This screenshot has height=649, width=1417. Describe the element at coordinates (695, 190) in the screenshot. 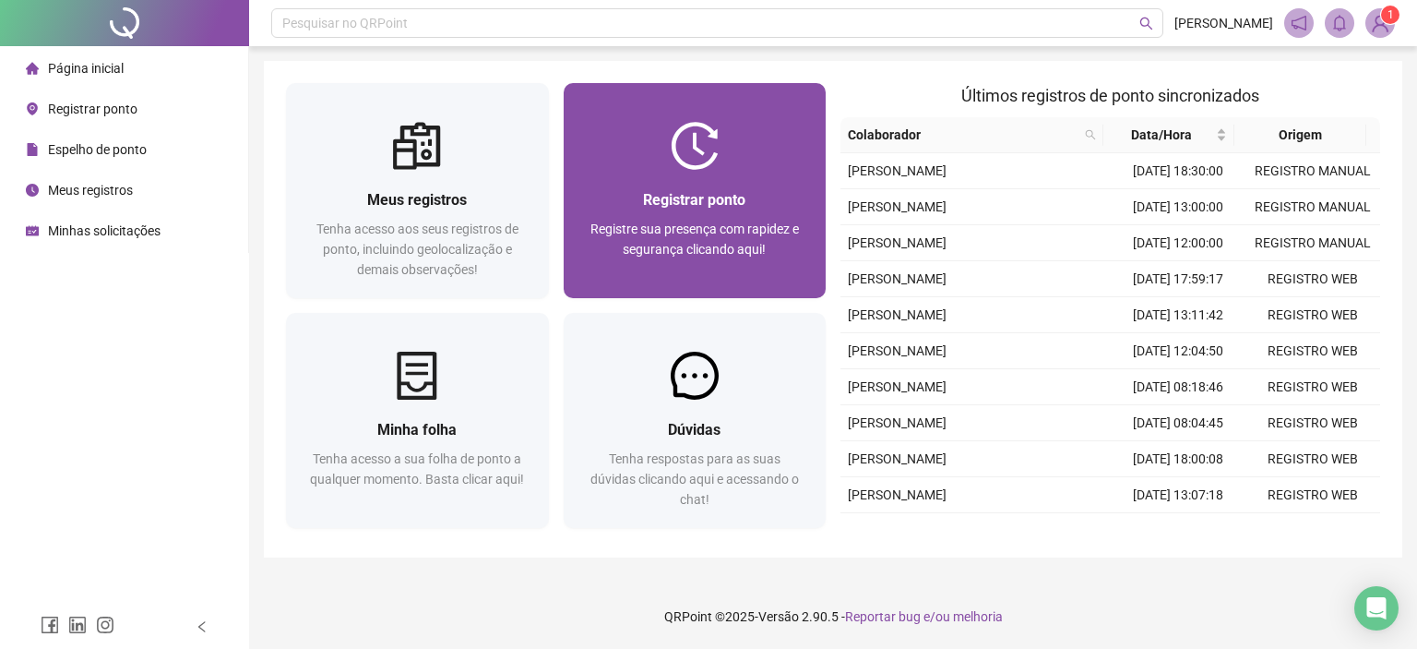

I see `a: Registrar pontoRegistre sua presença com rapidez e segurança clicando aqui!` at that location.